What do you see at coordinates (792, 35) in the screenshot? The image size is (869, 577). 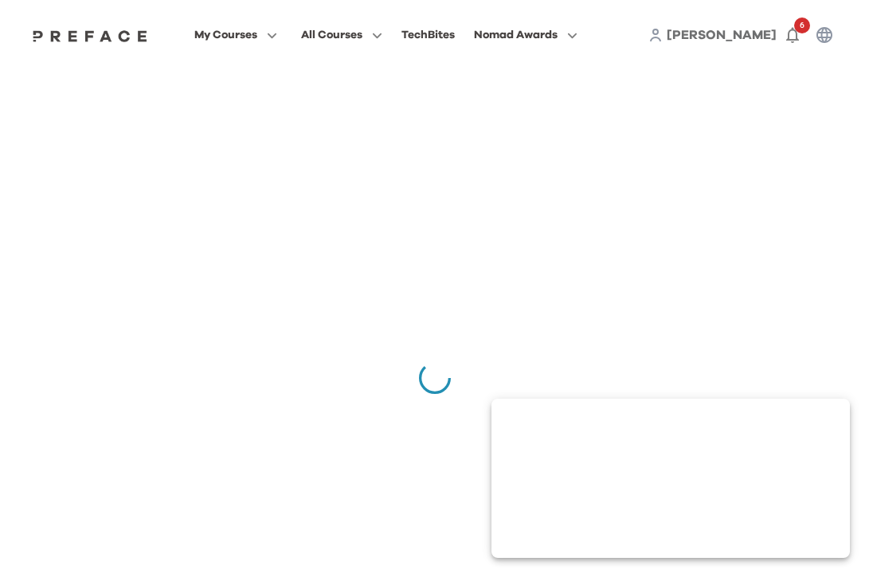 I see `button: 6` at bounding box center [792, 35].